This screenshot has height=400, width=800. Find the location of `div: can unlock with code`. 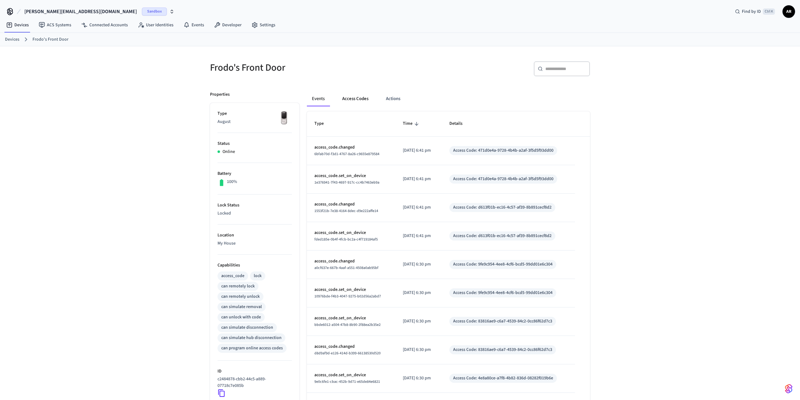

div: can unlock with code is located at coordinates (241, 317).